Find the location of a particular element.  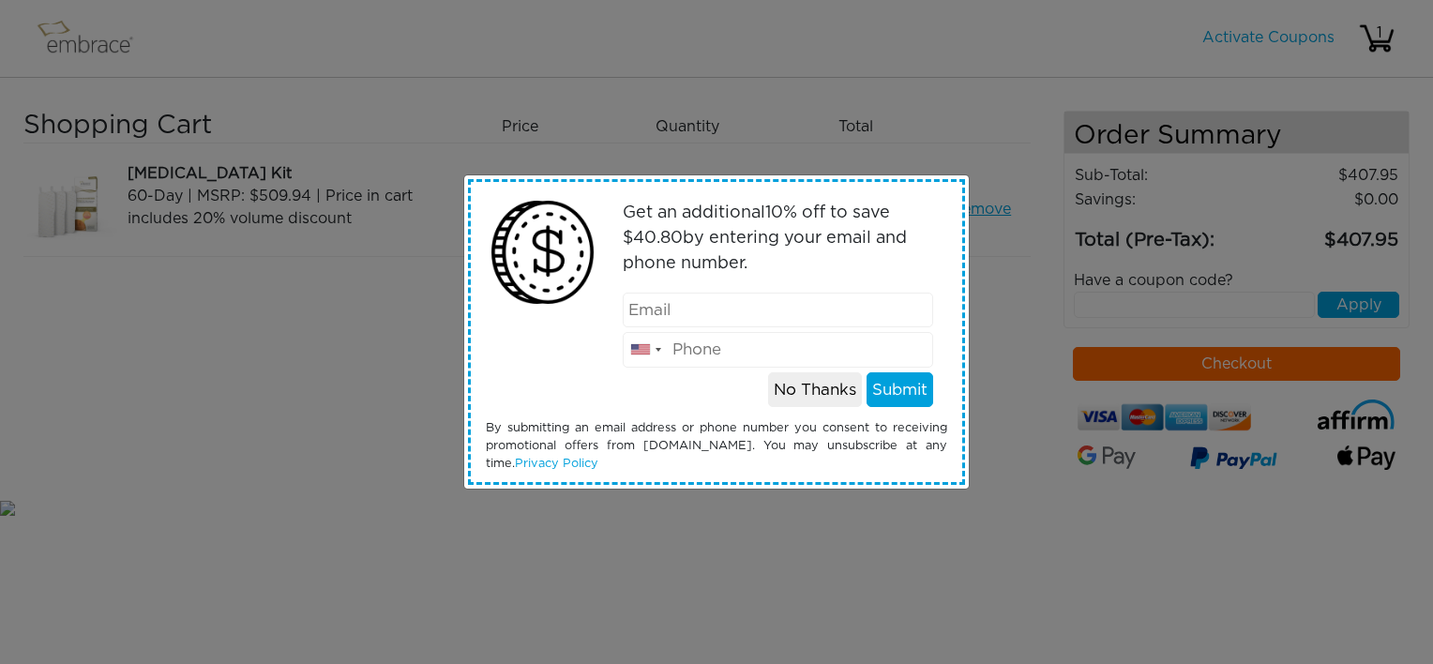

input: Email is located at coordinates (778, 310).